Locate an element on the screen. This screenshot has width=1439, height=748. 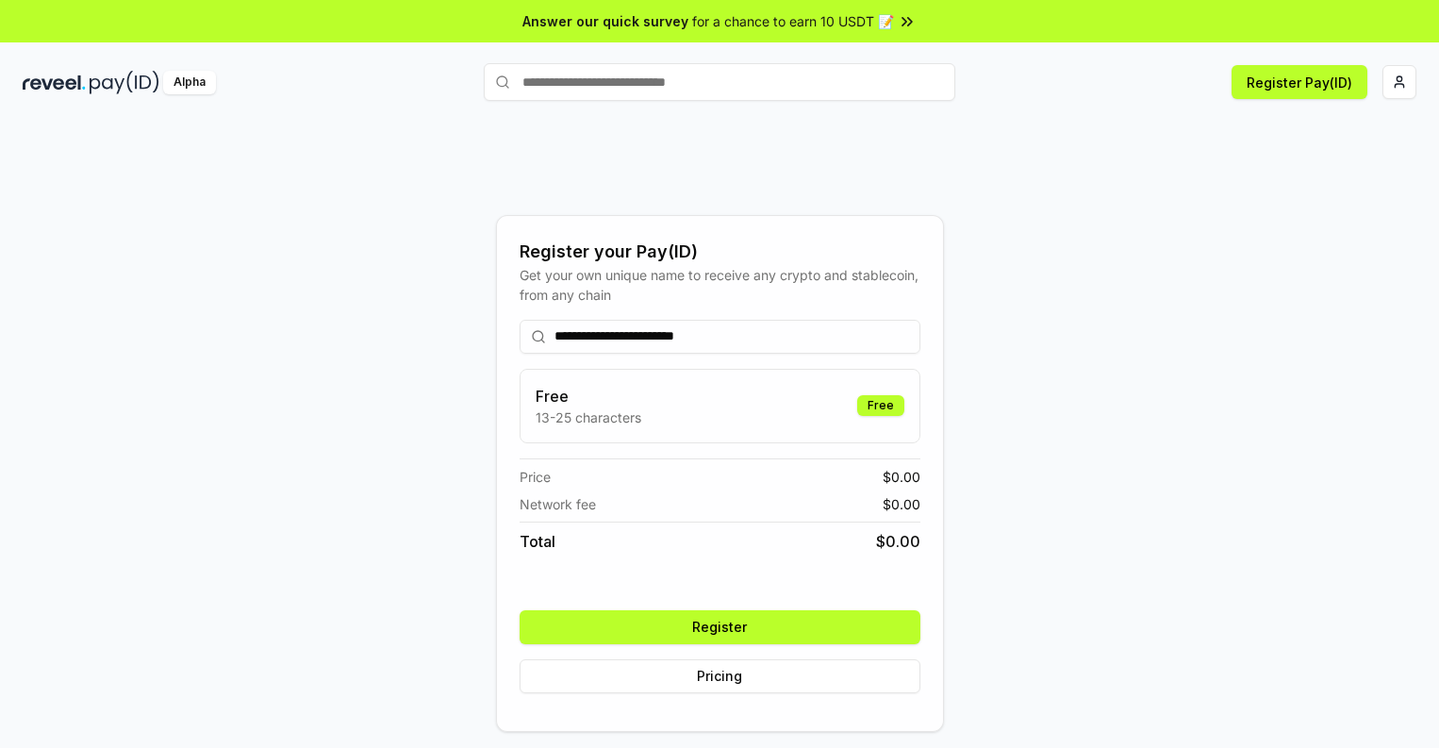
span: Answer our quick survey is located at coordinates (605, 21).